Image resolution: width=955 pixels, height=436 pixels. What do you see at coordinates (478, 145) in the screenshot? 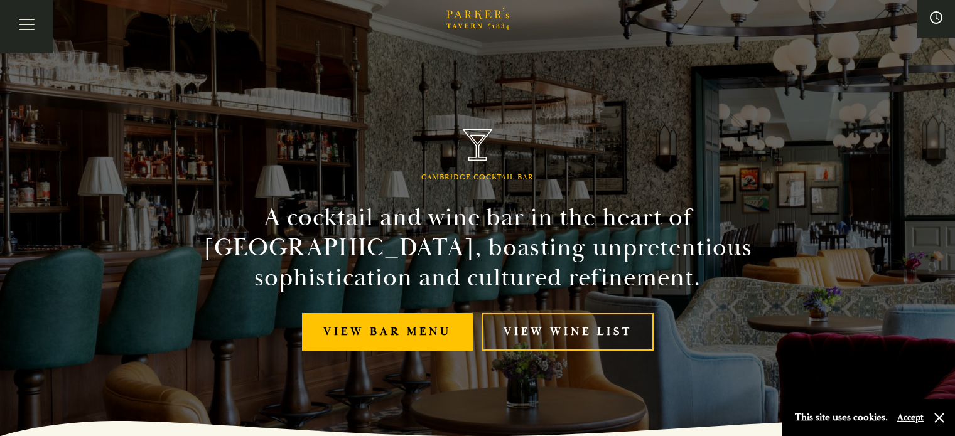
I see `img: Parker's Tavern Brasserie Cambridge` at bounding box center [478, 145].